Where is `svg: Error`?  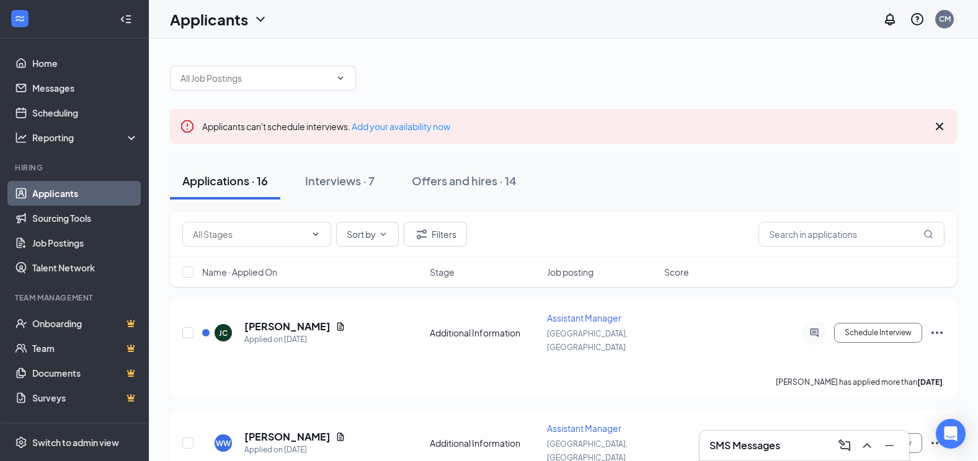
svg: Error is located at coordinates (187, 127).